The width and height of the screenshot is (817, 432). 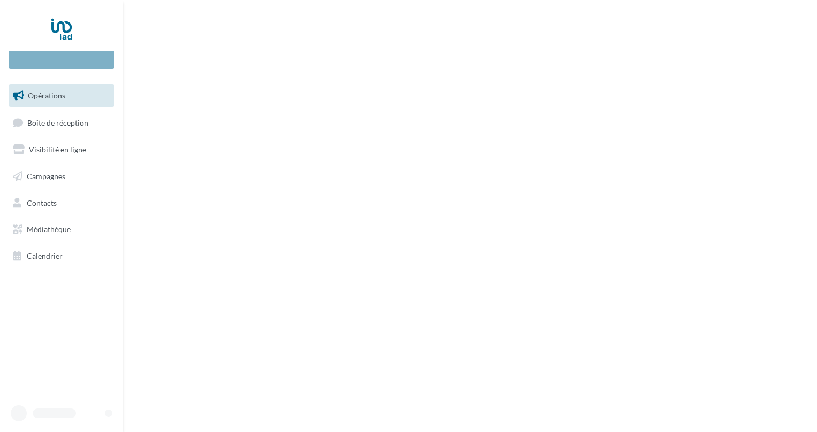 I want to click on span: Calendrier, so click(x=44, y=256).